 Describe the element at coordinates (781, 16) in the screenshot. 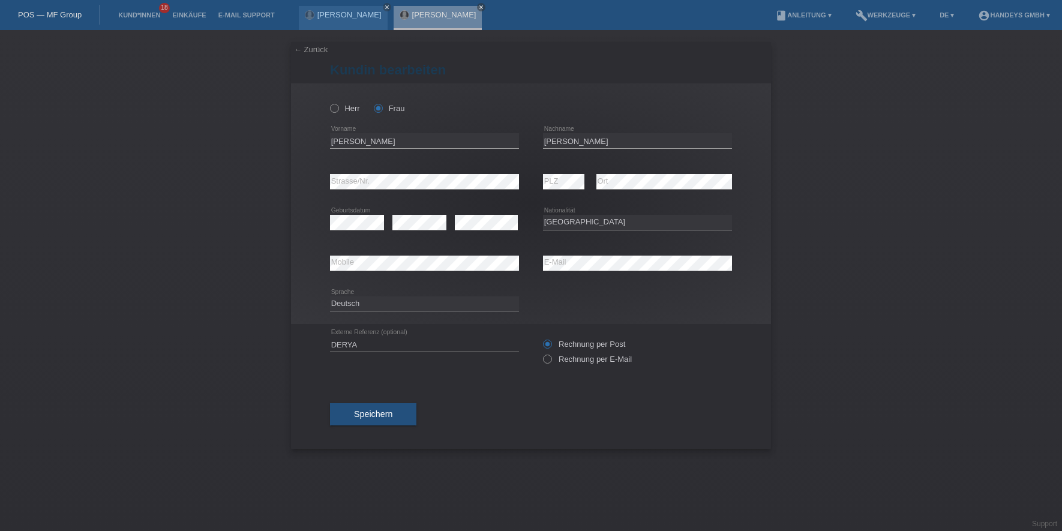

I see `i: book` at that location.